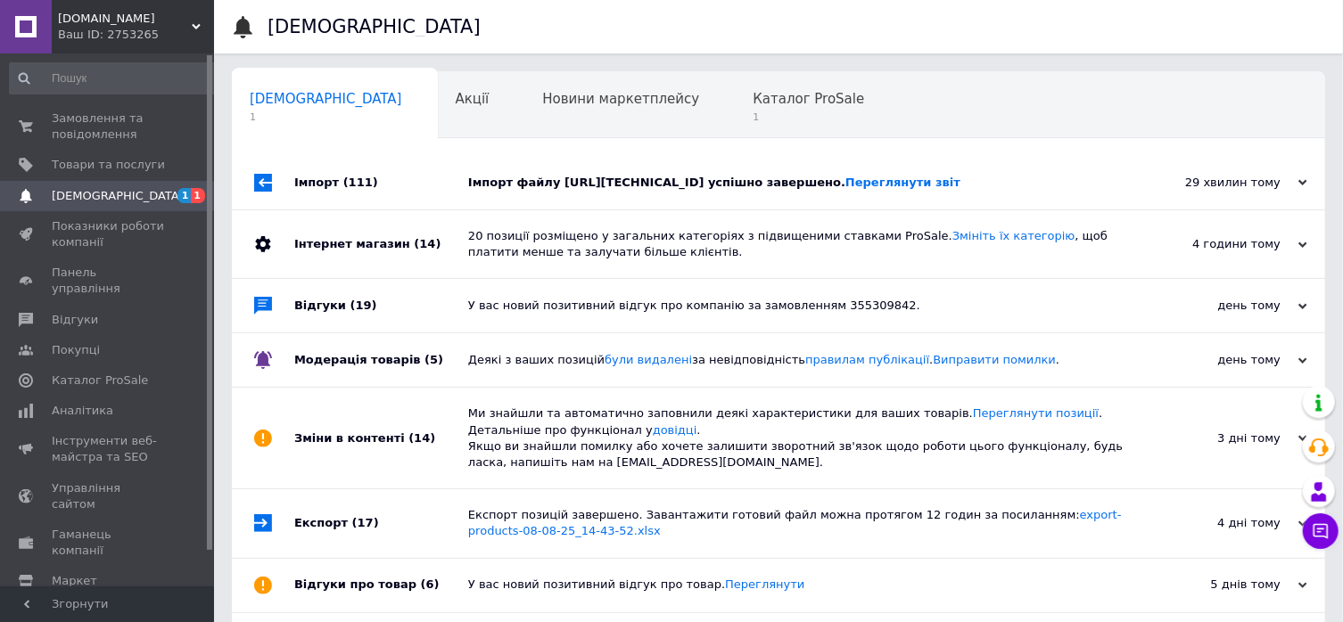 This screenshot has width=1343, height=622. What do you see at coordinates (798, 306) in the screenshot?
I see `div: У вас новий позитивний відгук про компанію за замовленням 355309842.` at bounding box center [798, 306].